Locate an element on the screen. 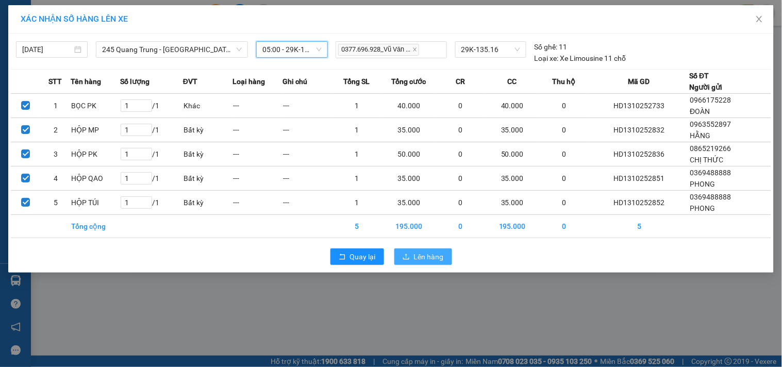 The image size is (782, 367). span: upload is located at coordinates (406, 257).